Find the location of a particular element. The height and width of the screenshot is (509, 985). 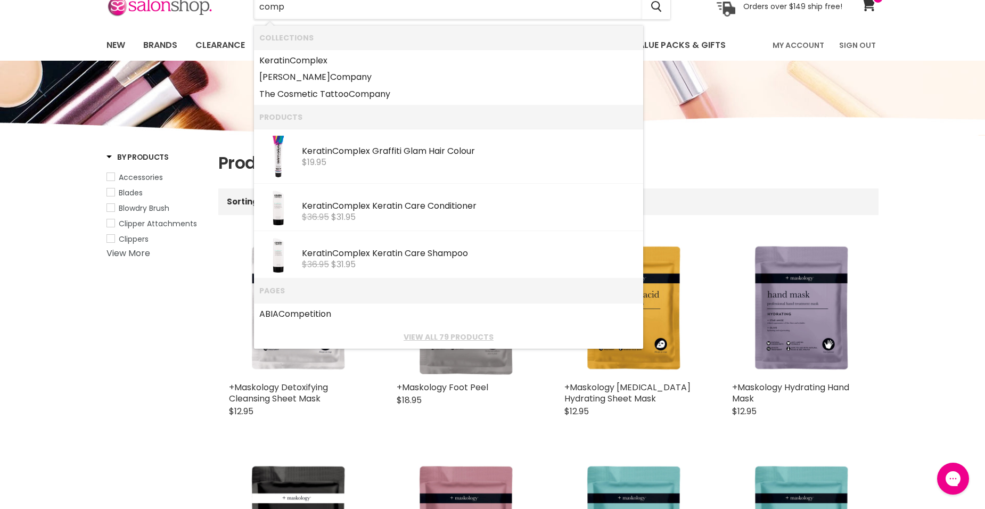

li: Products: Keratin Complex Graffiti Glam Hair Colour is located at coordinates (448, 156).